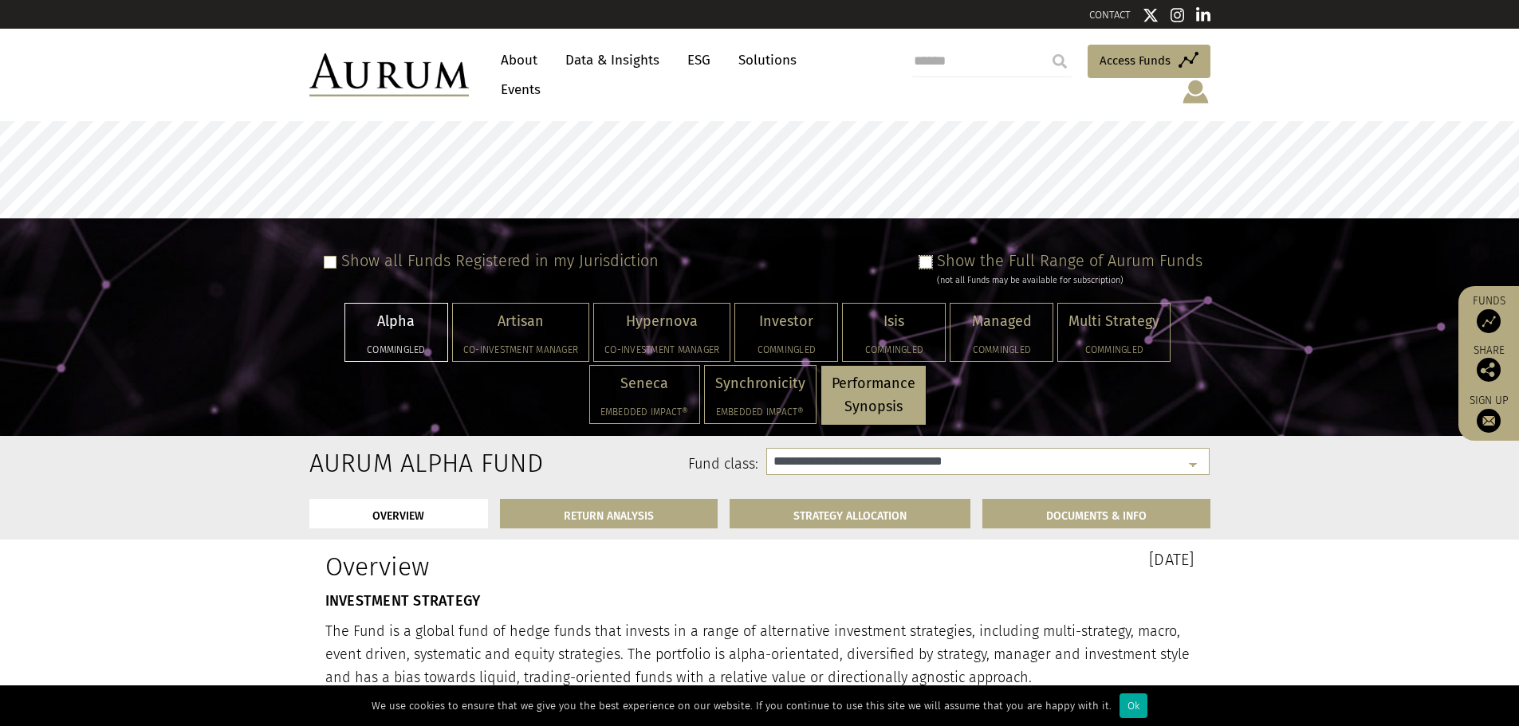 The image size is (1519, 726). Describe the element at coordinates (767, 60) in the screenshot. I see `a: Solutions` at that location.